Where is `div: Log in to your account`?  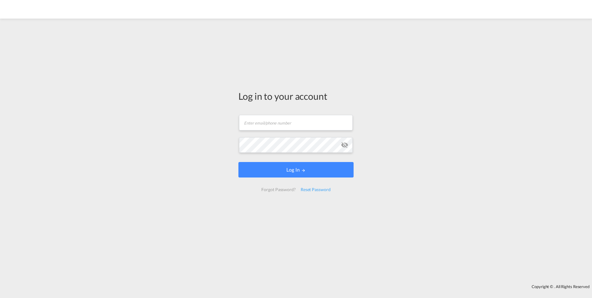 div: Log in to your account is located at coordinates (296, 96).